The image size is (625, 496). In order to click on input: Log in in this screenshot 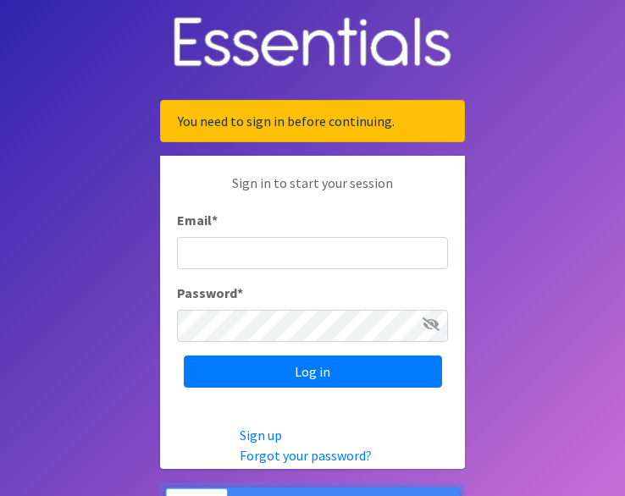, I will do `click(313, 372)`.